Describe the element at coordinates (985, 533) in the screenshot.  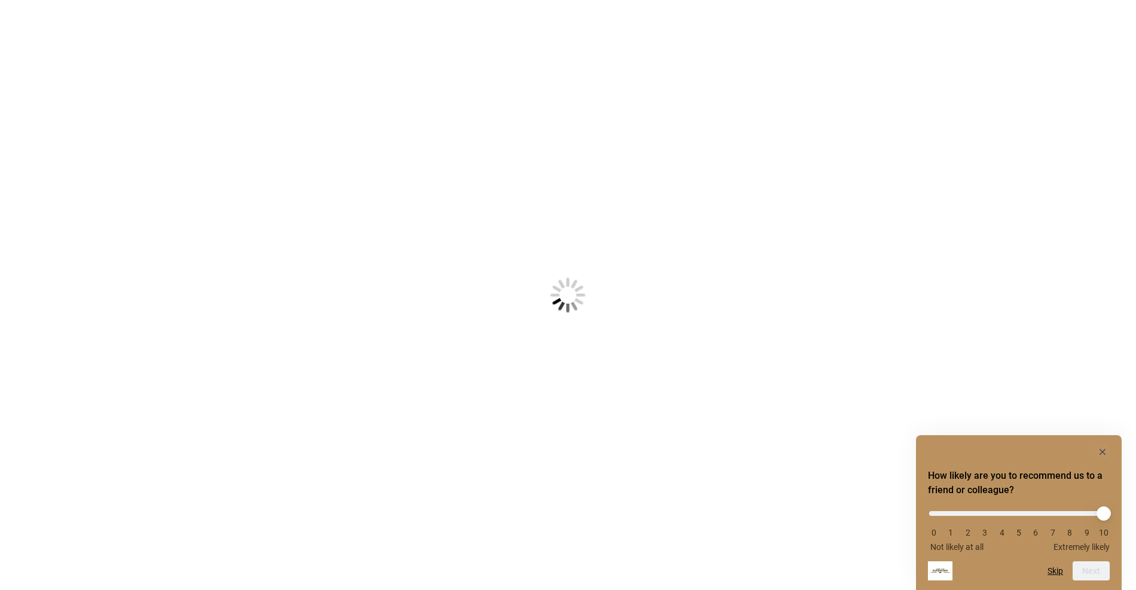
I see `li: 3` at that location.